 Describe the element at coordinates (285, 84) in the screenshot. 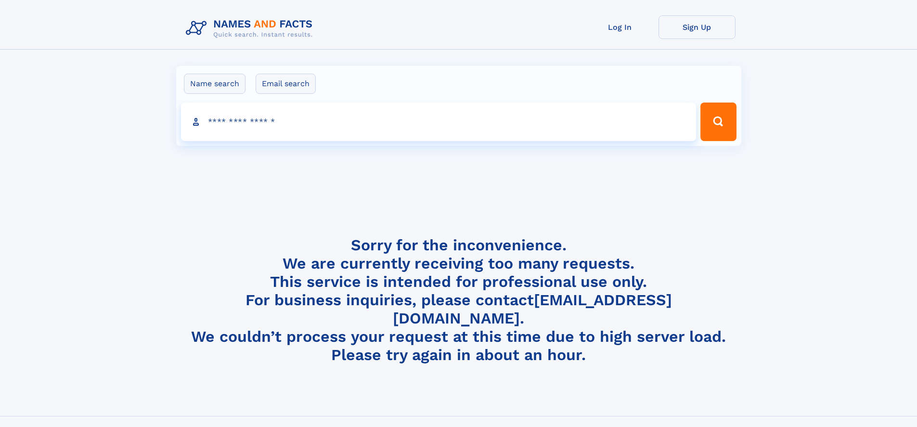

I see `label: Email search` at that location.